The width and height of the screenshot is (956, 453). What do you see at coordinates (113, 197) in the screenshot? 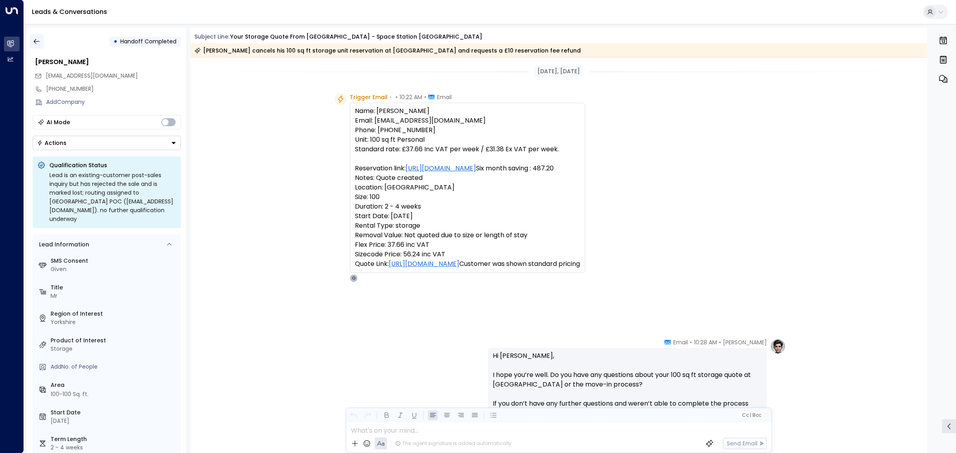
I see `div: Lead is an existing-customer post-sales inquiry but has rejected the sale and is marked lost; rou...` at bounding box center [113, 197].